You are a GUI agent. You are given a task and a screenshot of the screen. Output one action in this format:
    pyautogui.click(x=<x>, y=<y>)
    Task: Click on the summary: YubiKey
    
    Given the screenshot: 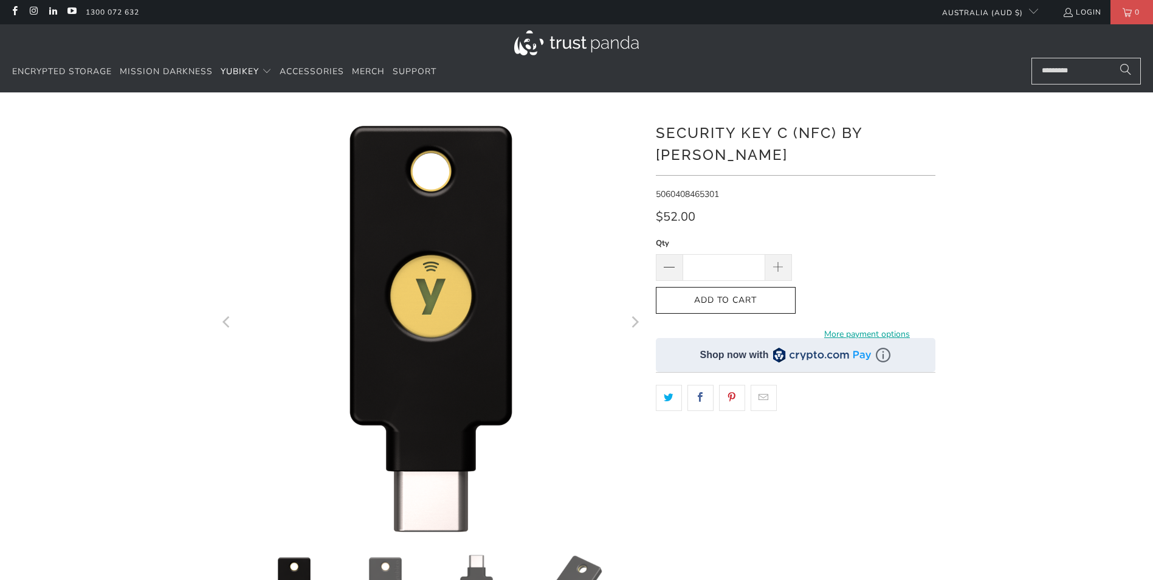 What is the action you would take?
    pyautogui.click(x=246, y=72)
    